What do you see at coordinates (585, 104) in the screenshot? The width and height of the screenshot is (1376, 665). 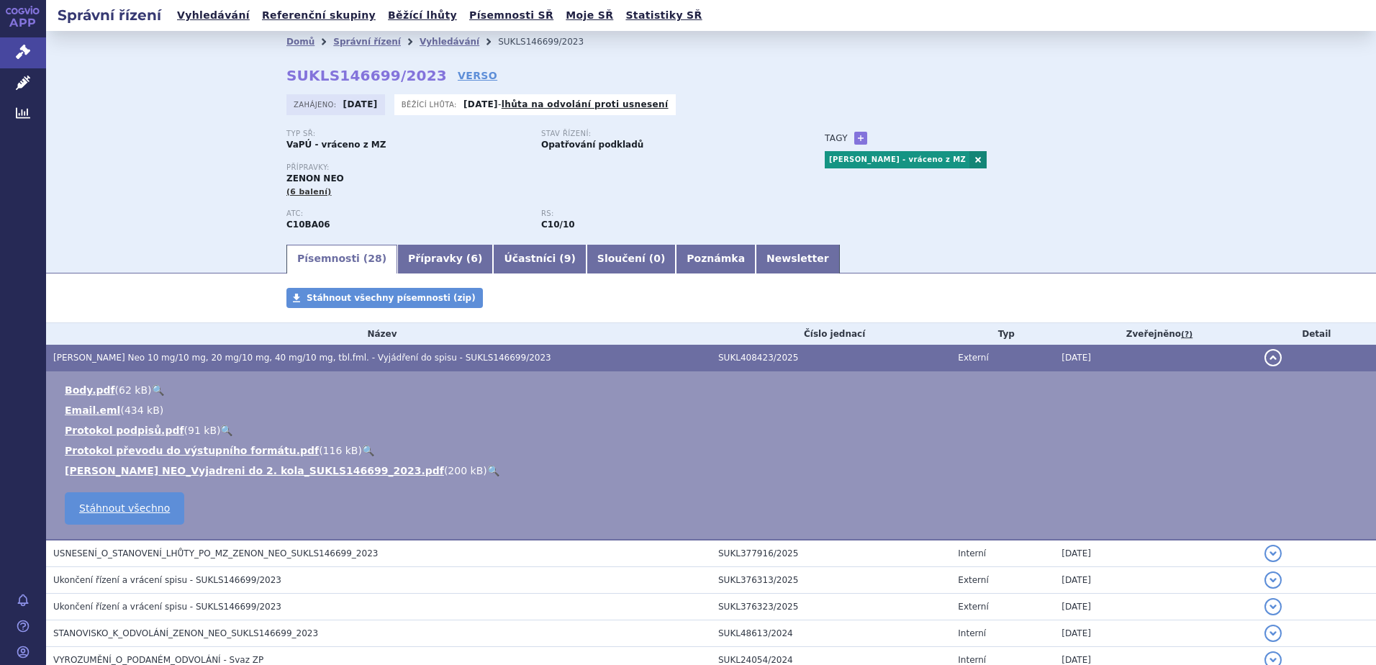 I see `a: lhůta na odvolání proti usnesení` at bounding box center [585, 104].